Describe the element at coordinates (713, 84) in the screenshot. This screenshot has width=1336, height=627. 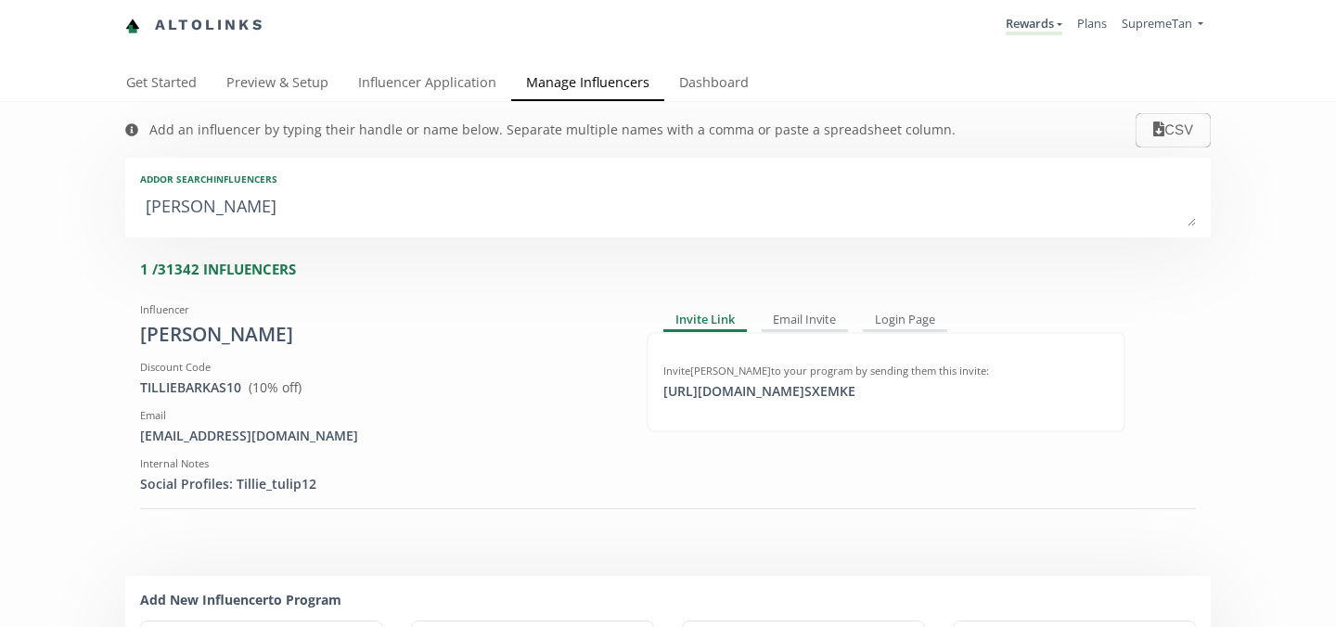
I see `a: Dashboard` at that location.